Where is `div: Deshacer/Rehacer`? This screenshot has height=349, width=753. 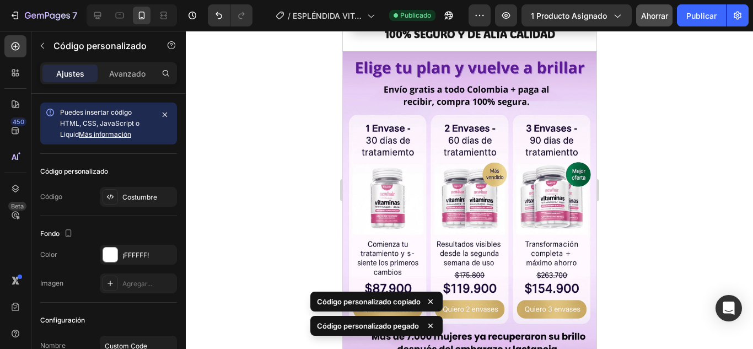 div: Deshacer/Rehacer is located at coordinates (230, 15).